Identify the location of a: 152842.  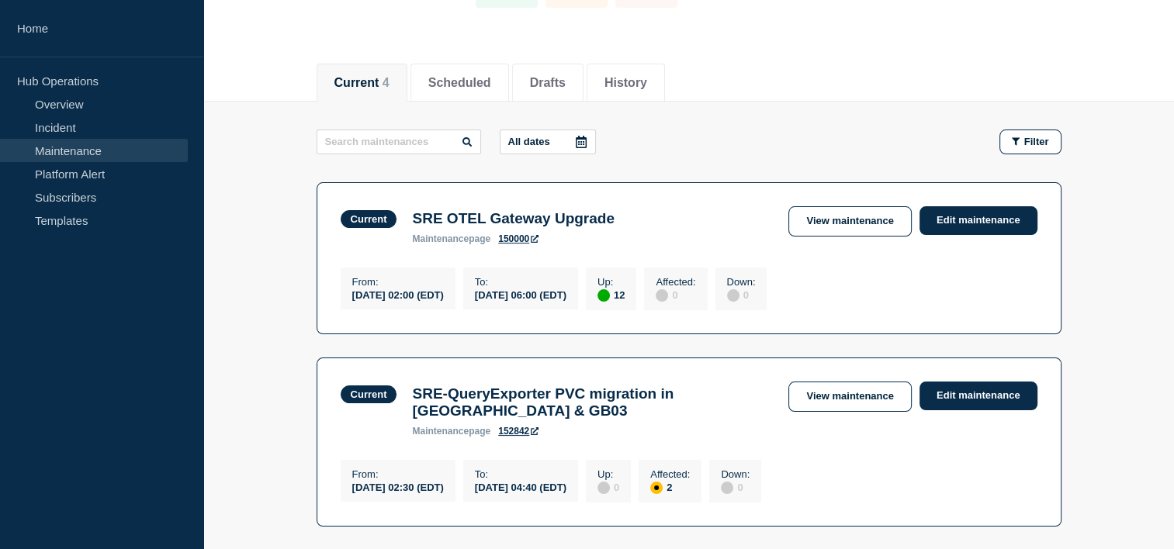
(518, 431).